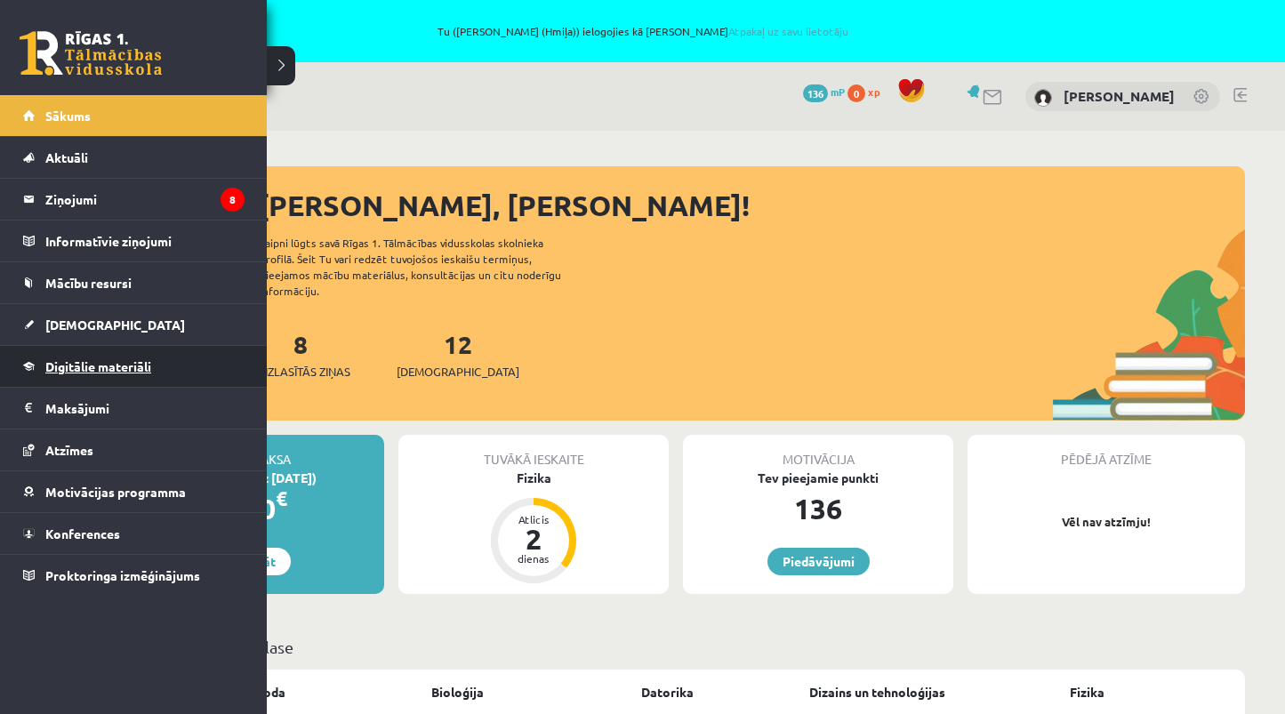 This screenshot has width=1285, height=714. I want to click on legend: Maksājumi, so click(145, 408).